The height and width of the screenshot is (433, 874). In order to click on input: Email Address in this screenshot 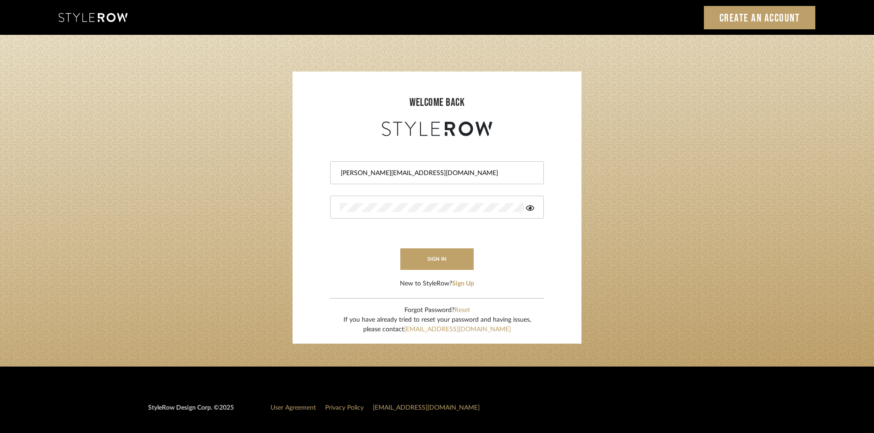, I will do `click(435, 173)`.